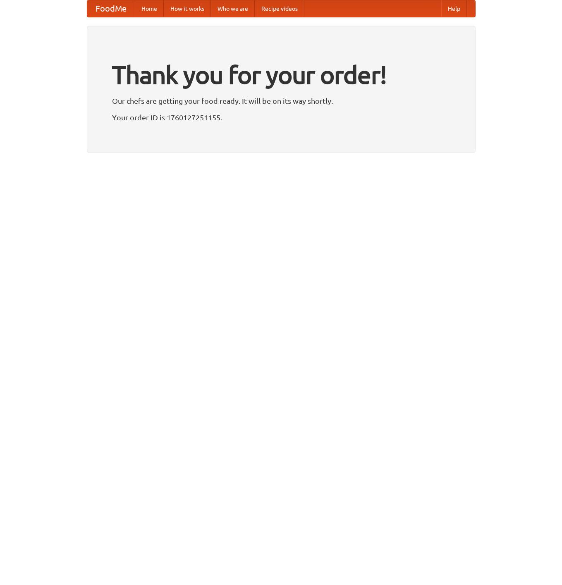  What do you see at coordinates (233, 9) in the screenshot?
I see `a: Who we are` at bounding box center [233, 9].